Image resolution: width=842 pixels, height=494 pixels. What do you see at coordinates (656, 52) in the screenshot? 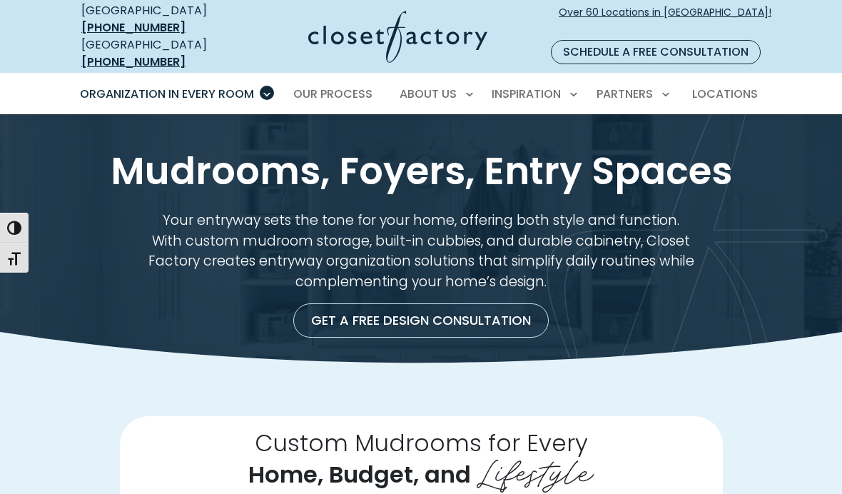
I see `a: Schedule a Free Consultation` at bounding box center [656, 52].